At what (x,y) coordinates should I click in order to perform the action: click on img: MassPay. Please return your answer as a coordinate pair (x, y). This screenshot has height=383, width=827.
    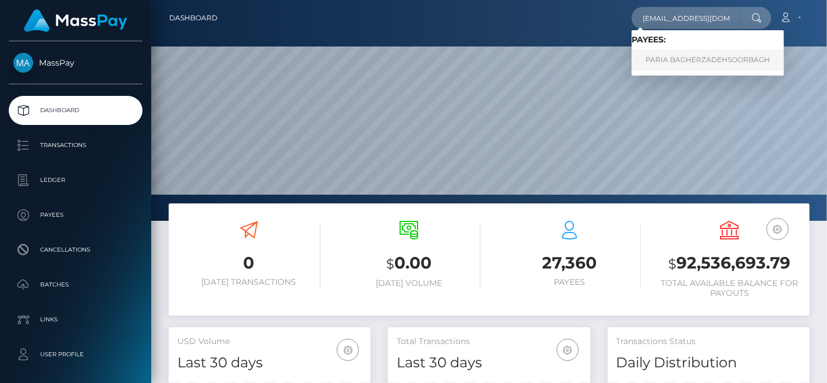
    Looking at the image, I should click on (23, 63).